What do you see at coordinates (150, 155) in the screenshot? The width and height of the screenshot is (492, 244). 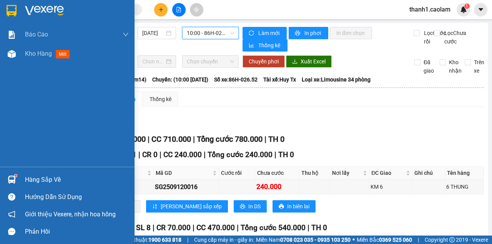 I see `span: CR 0` at bounding box center [150, 155].